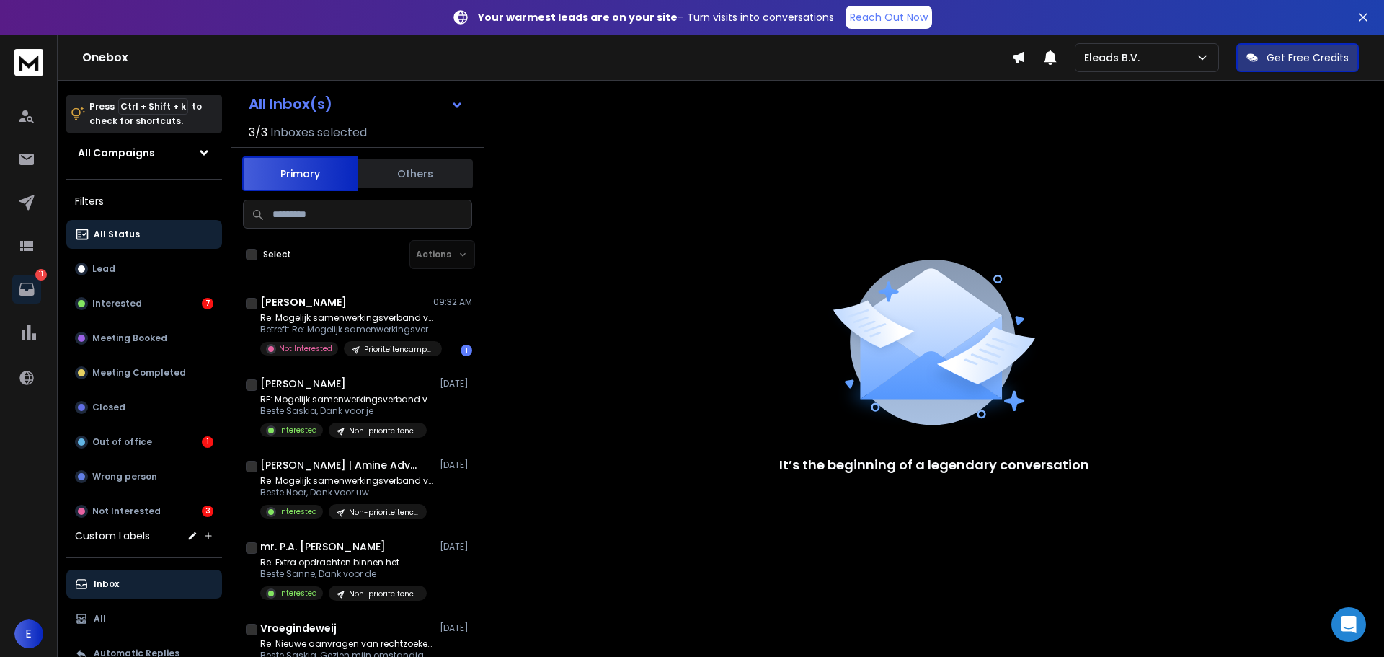 This screenshot has height=657, width=1384. I want to click on p: Meeting Booked, so click(130, 338).